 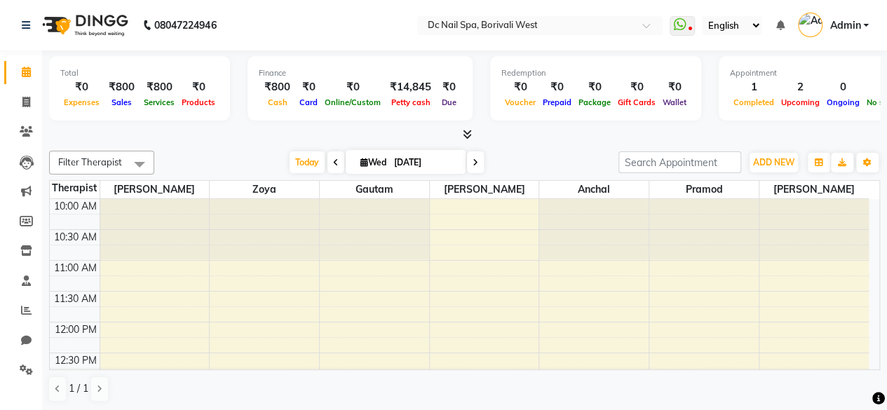 What do you see at coordinates (845, 25) in the screenshot?
I see `span: Admin` at bounding box center [845, 25].